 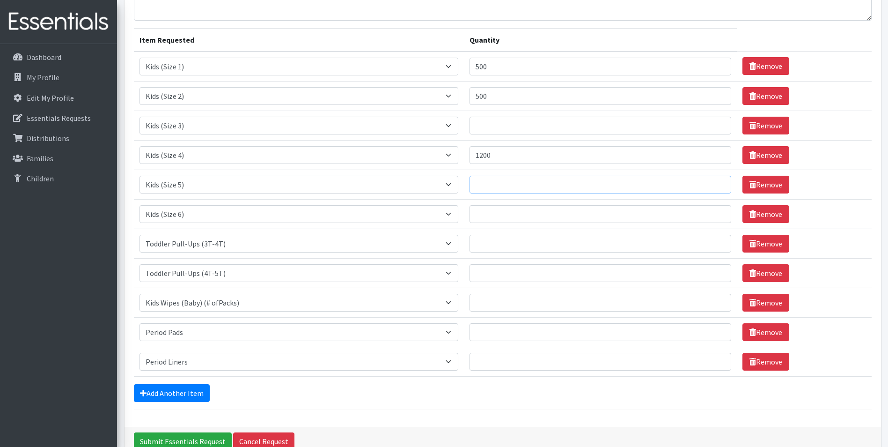 What do you see at coordinates (43, 77) in the screenshot?
I see `p: My Profile` at bounding box center [43, 77].